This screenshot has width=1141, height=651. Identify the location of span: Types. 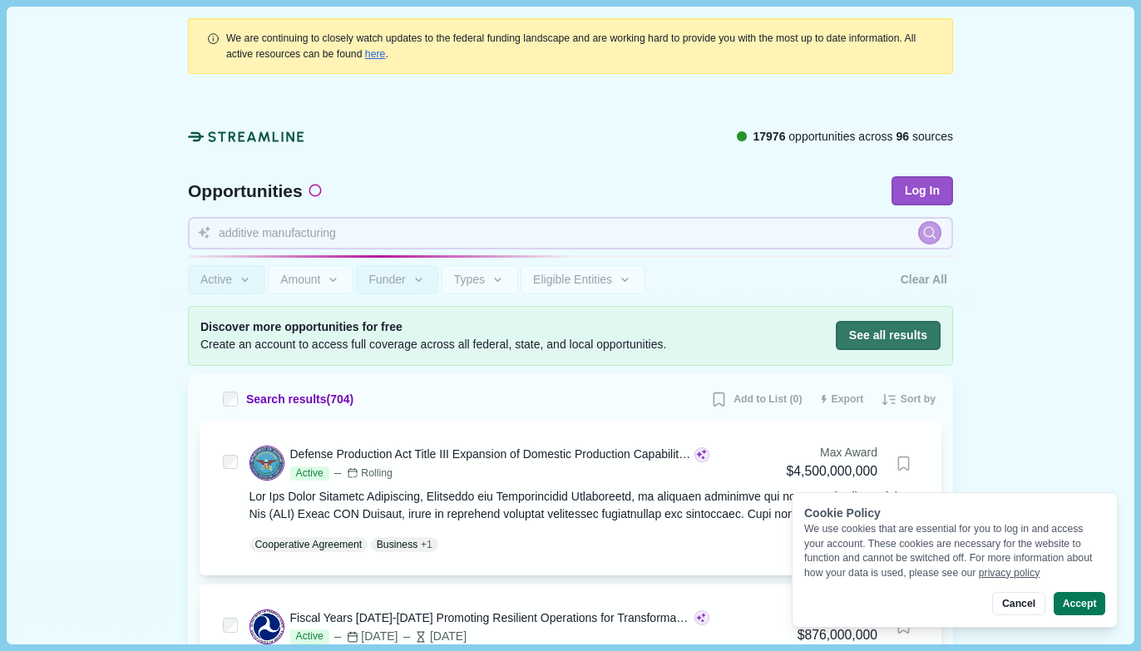
(469, 279).